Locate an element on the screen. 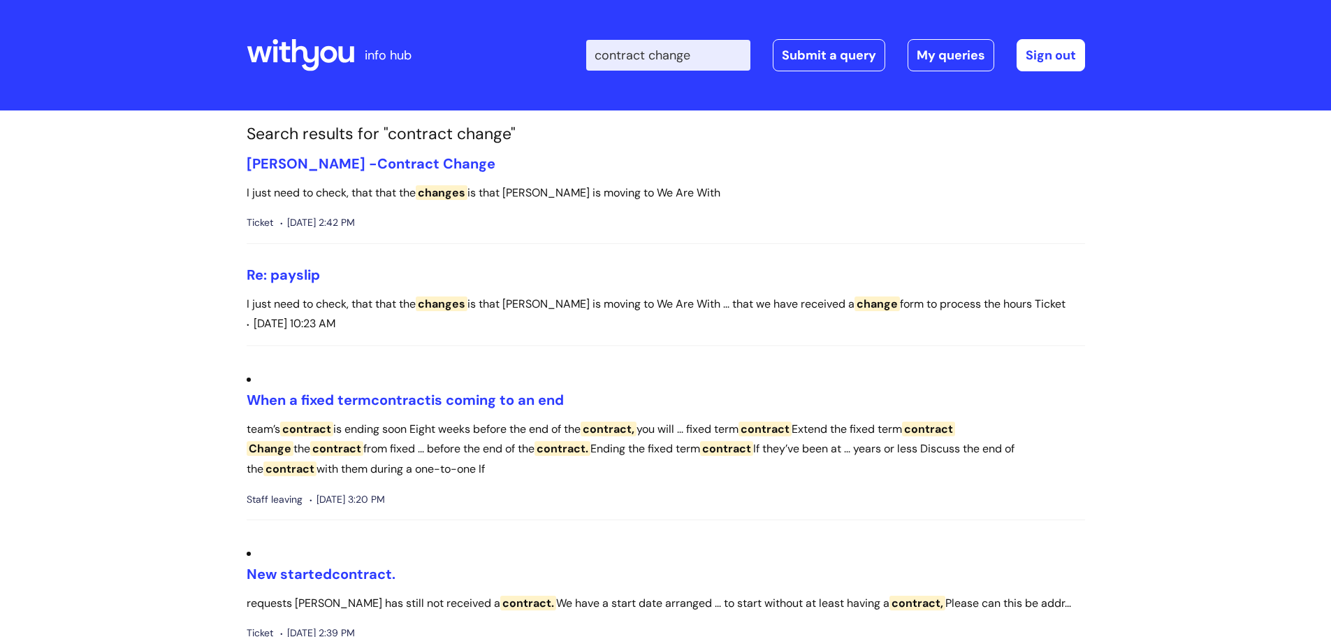  input: Search is located at coordinates (668, 55).